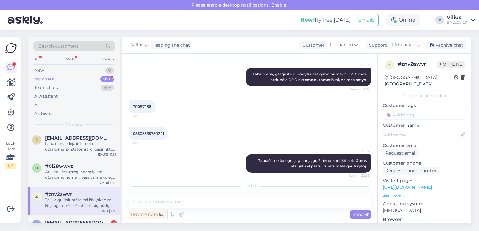  What do you see at coordinates (417, 64) in the screenshot?
I see `div: # znv2awvr` at bounding box center [417, 64].